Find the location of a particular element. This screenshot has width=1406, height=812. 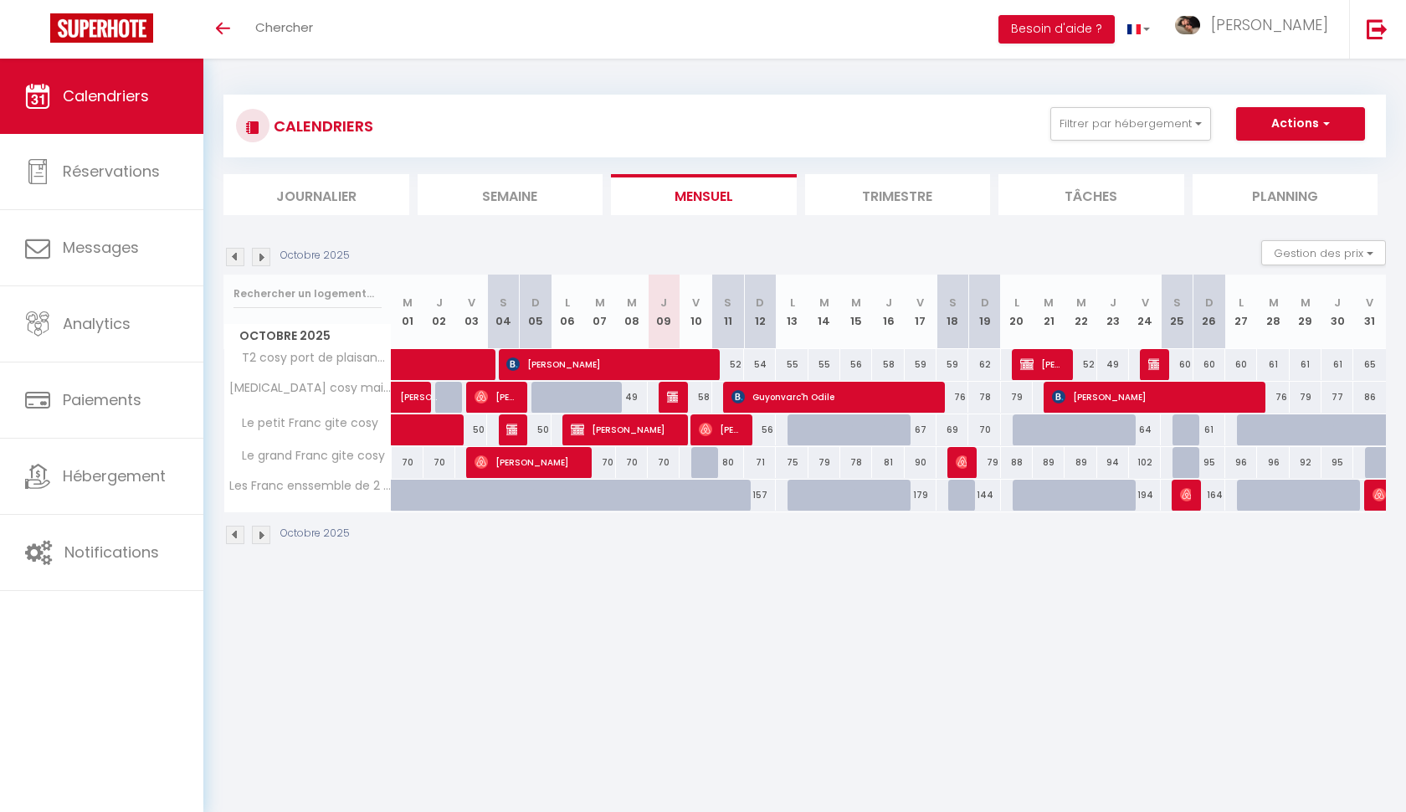

th: 08 is located at coordinates (632, 311).